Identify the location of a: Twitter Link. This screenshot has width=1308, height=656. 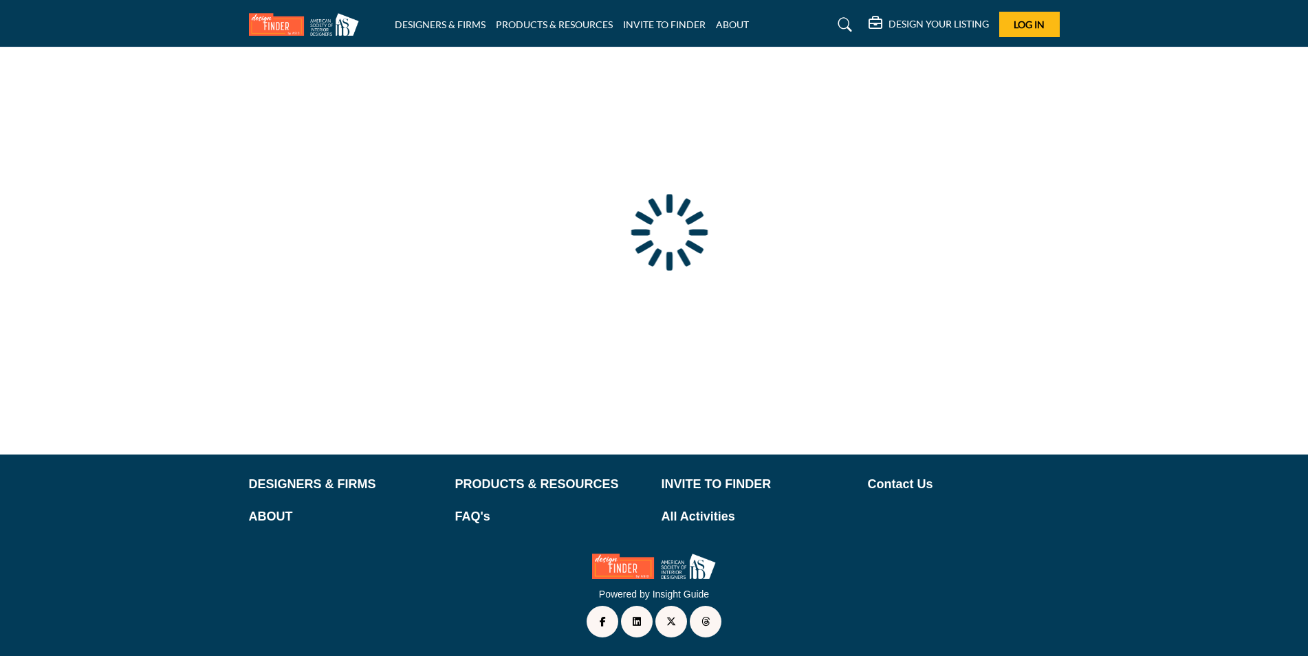
(671, 622).